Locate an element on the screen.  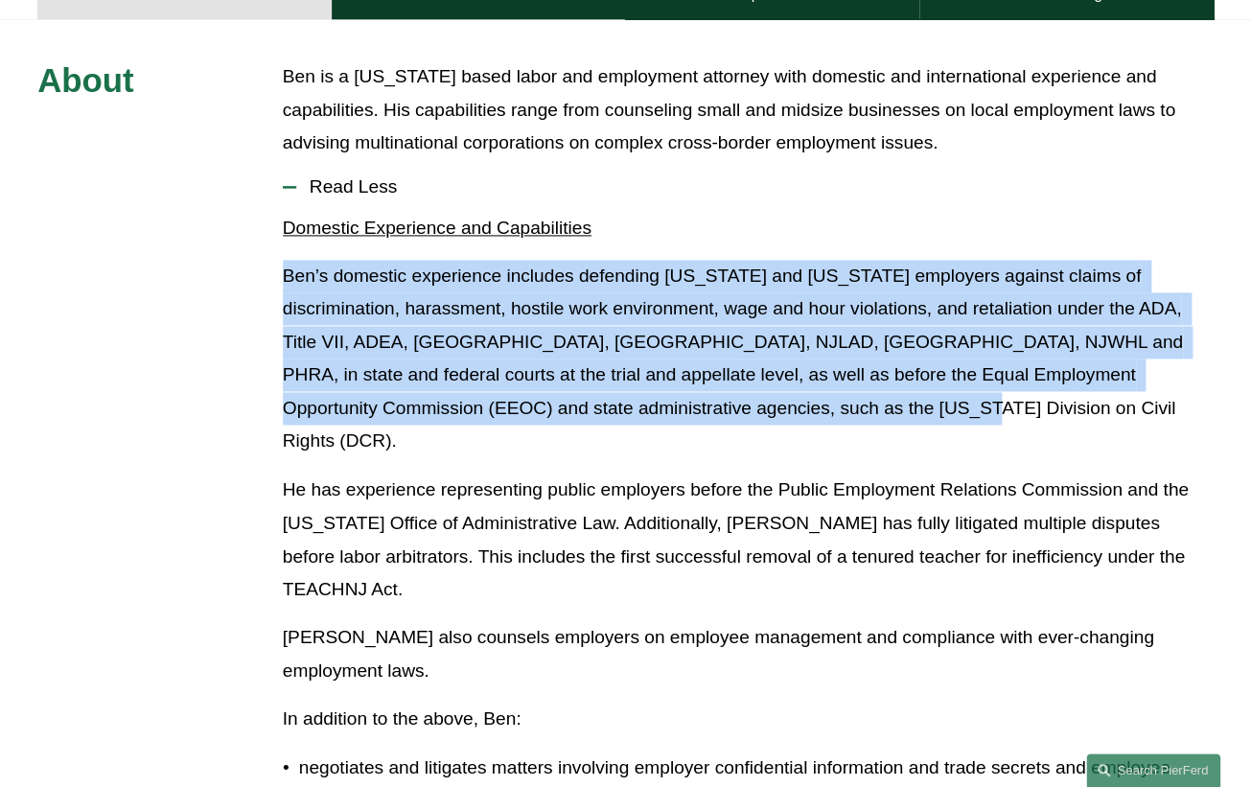
p: He has experience representing public employers before the Public Employment Relations Commission... is located at coordinates (748, 540).